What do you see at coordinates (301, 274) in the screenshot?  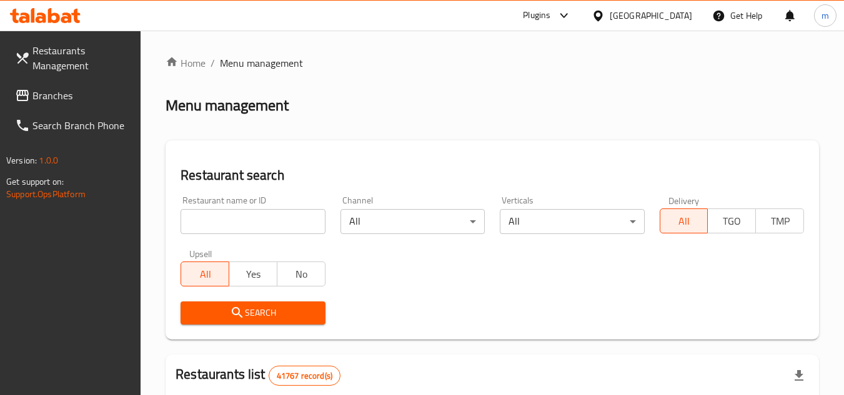 I see `button: No` at bounding box center [301, 274].